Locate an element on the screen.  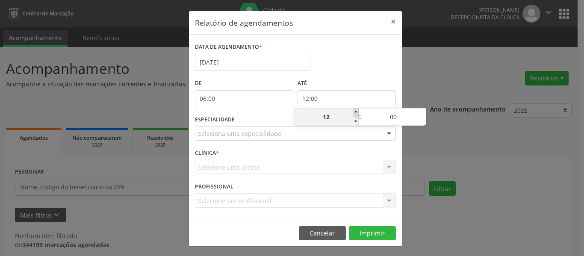
label: PROFISSIONAL is located at coordinates (214, 187).